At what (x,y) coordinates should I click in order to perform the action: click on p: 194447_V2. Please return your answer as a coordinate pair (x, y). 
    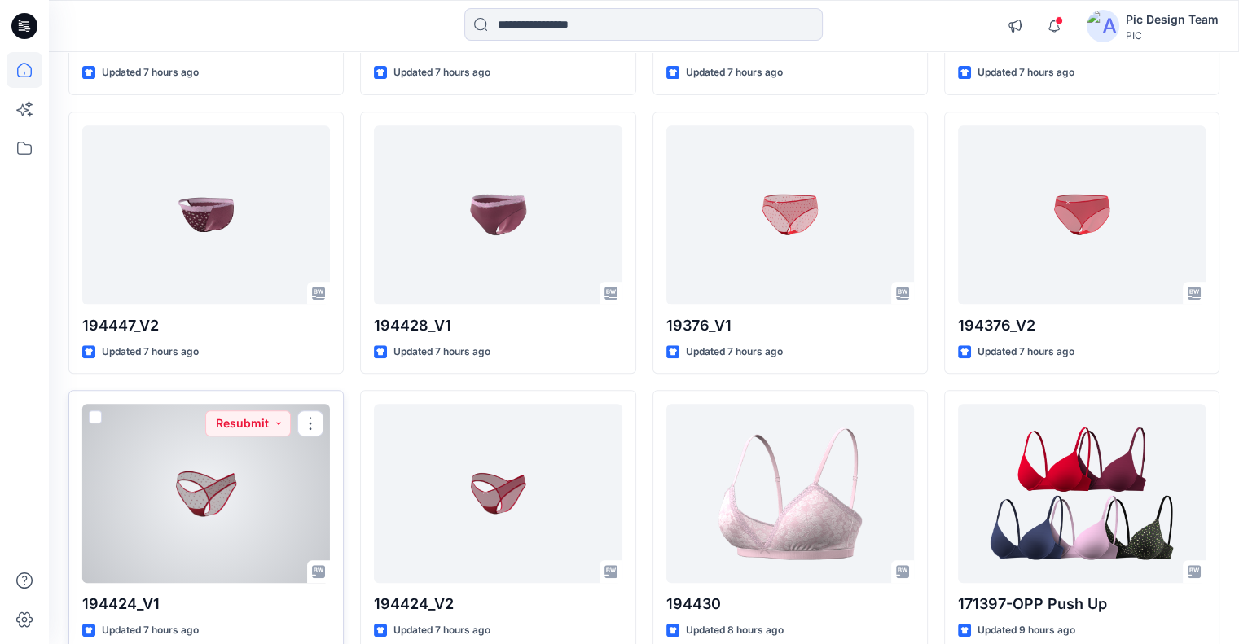
    Looking at the image, I should click on (206, 326).